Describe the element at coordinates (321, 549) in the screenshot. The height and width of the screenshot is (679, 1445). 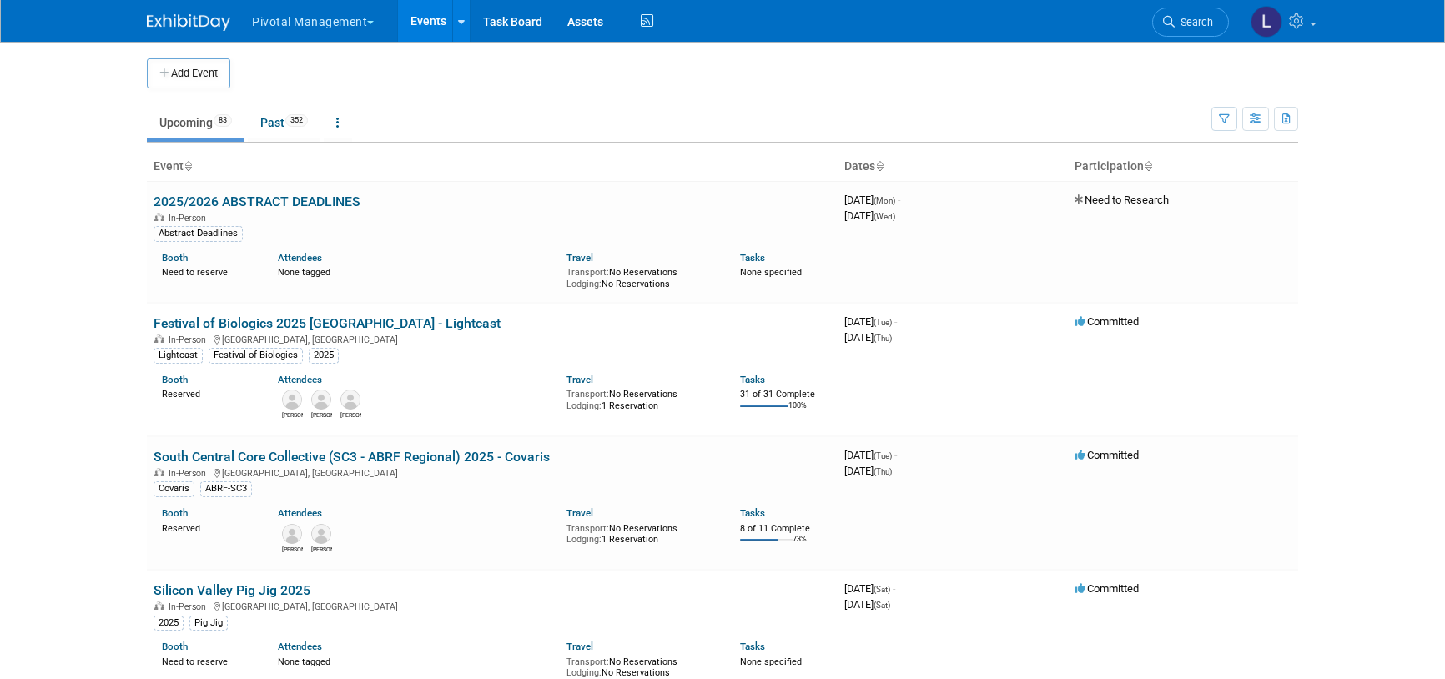
I see `div: Tom O'Hare` at that location.